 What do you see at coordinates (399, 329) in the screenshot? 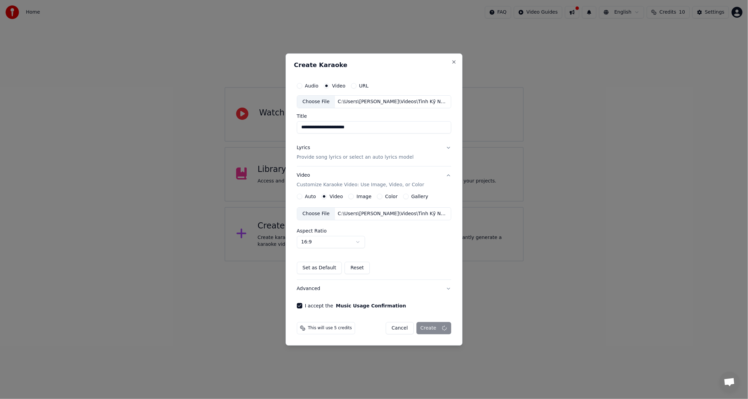
I see `button: Cancel` at bounding box center [399, 329].